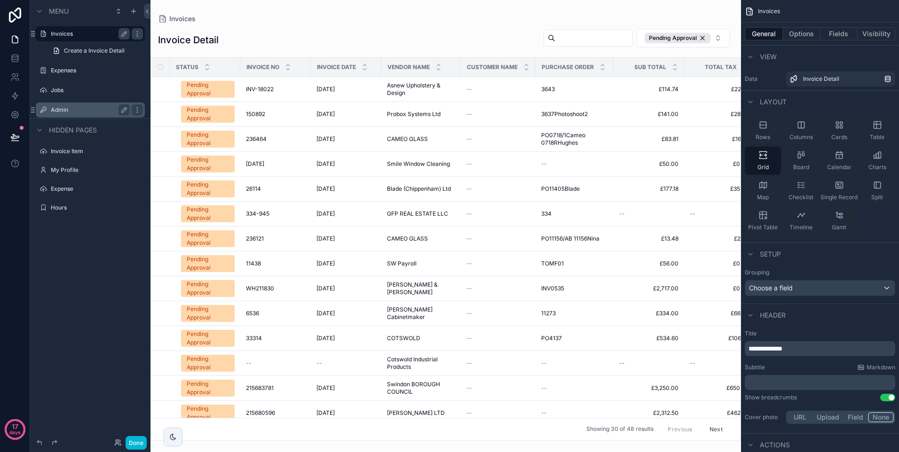 This screenshot has width=899, height=452. I want to click on span: £83.81, so click(649, 139).